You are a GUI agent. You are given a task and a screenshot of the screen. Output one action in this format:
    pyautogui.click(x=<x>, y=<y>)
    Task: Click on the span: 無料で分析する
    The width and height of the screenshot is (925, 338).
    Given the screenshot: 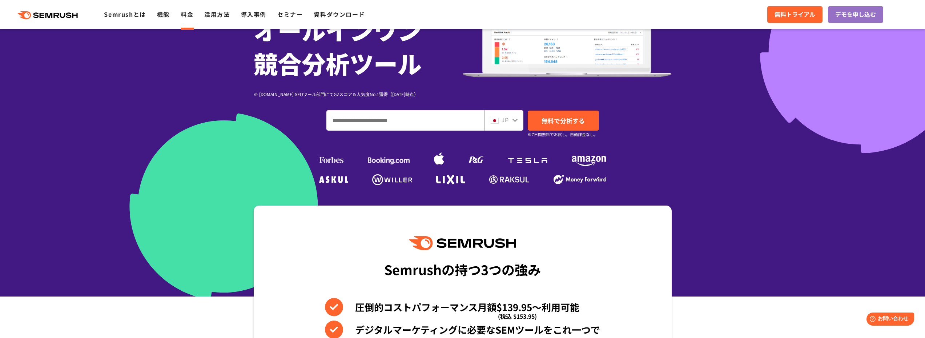 What is the action you would take?
    pyautogui.click(x=563, y=120)
    